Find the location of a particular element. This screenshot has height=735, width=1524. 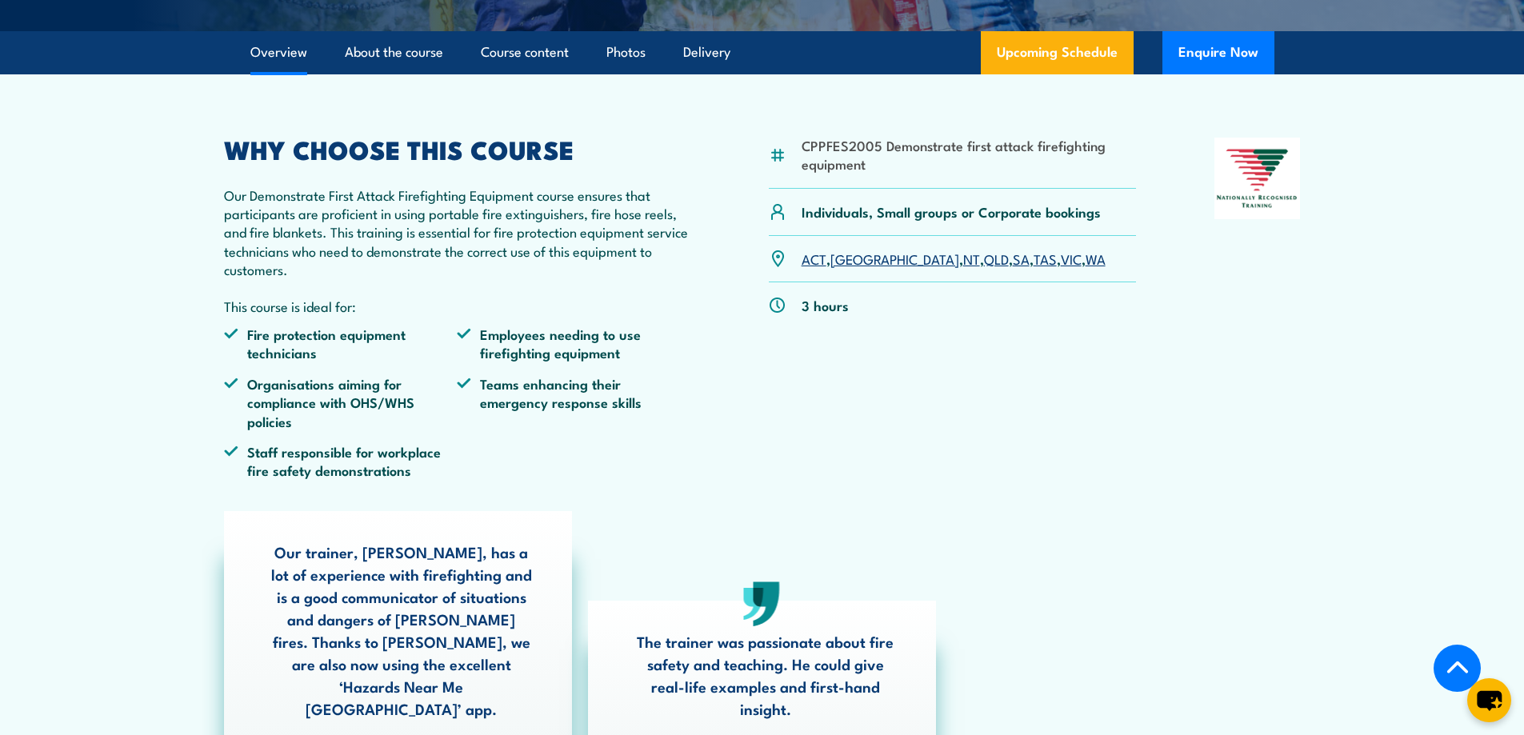

a: TAS is located at coordinates (1045, 258).